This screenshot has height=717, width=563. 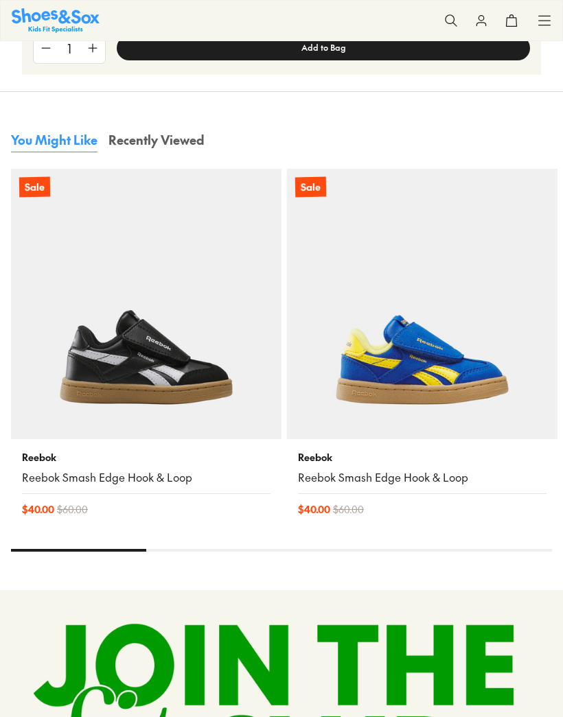 What do you see at coordinates (54, 141) in the screenshot?
I see `button: You Might Like` at bounding box center [54, 141].